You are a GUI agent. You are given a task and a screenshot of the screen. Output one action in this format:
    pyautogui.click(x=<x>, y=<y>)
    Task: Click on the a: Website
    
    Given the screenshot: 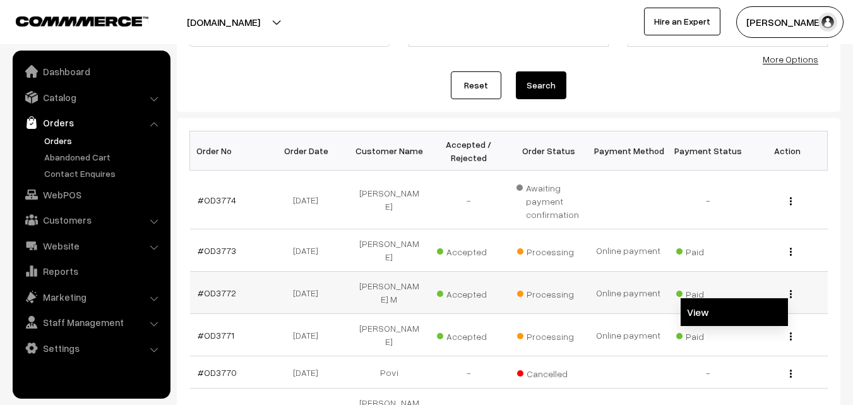 What is the action you would take?
    pyautogui.click(x=91, y=246)
    